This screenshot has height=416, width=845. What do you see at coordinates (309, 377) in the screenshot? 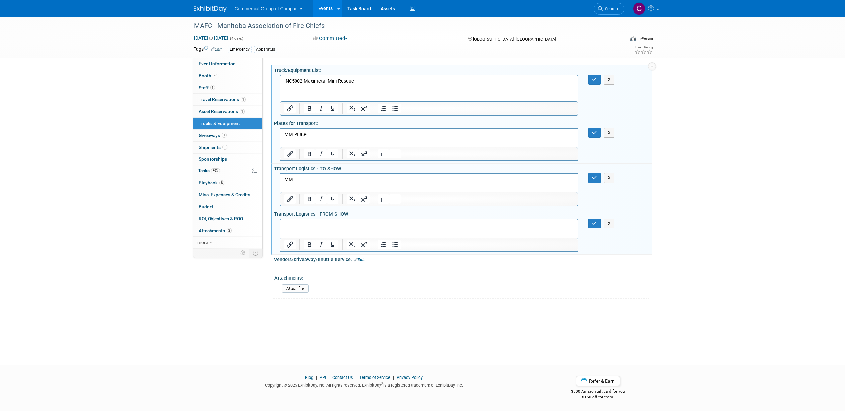
I see `a: Blog` at bounding box center [309, 377].